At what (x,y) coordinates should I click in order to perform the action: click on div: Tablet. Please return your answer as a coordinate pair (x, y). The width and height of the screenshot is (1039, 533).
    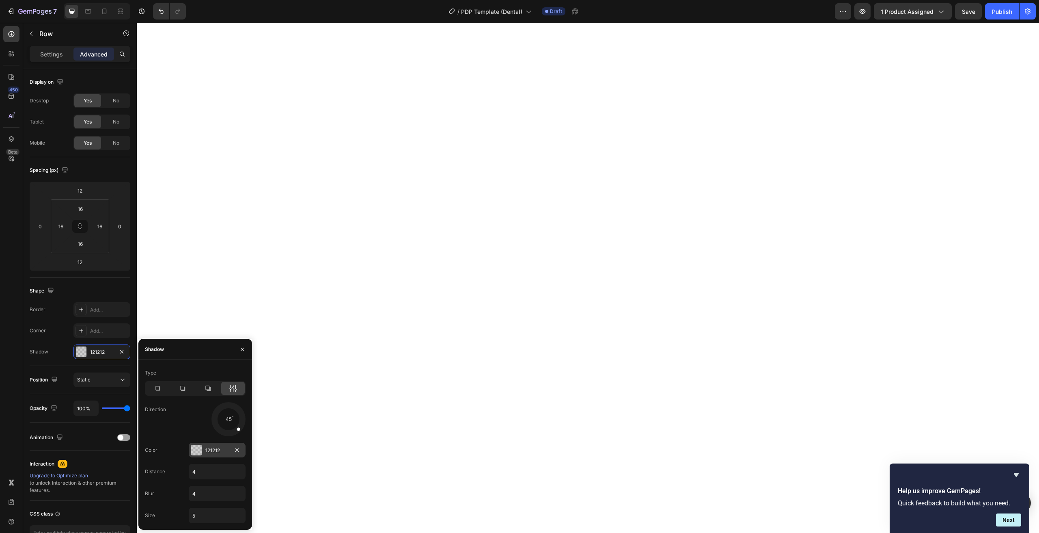
    Looking at the image, I should click on (37, 122).